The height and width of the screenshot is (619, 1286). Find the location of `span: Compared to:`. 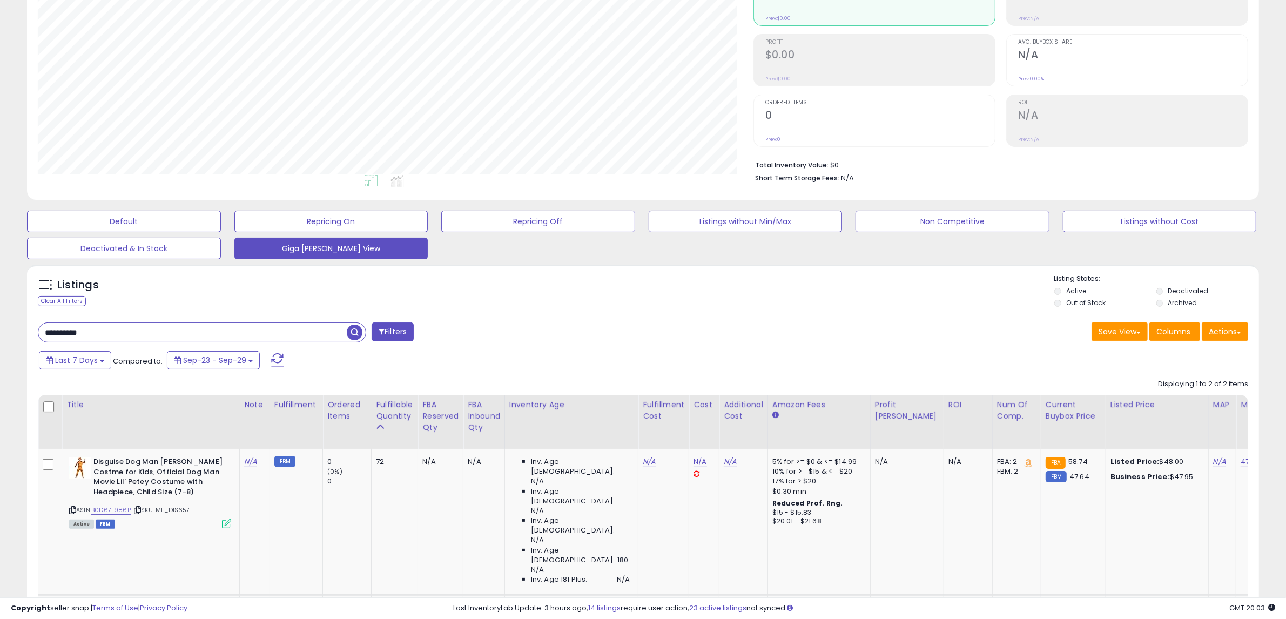

span: Compared to: is located at coordinates (138, 361).